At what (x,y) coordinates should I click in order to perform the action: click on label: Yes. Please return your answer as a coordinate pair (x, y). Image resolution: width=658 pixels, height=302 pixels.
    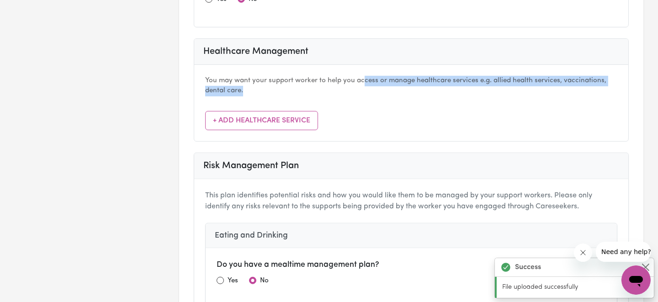
    Looking at the image, I should click on (233, 281).